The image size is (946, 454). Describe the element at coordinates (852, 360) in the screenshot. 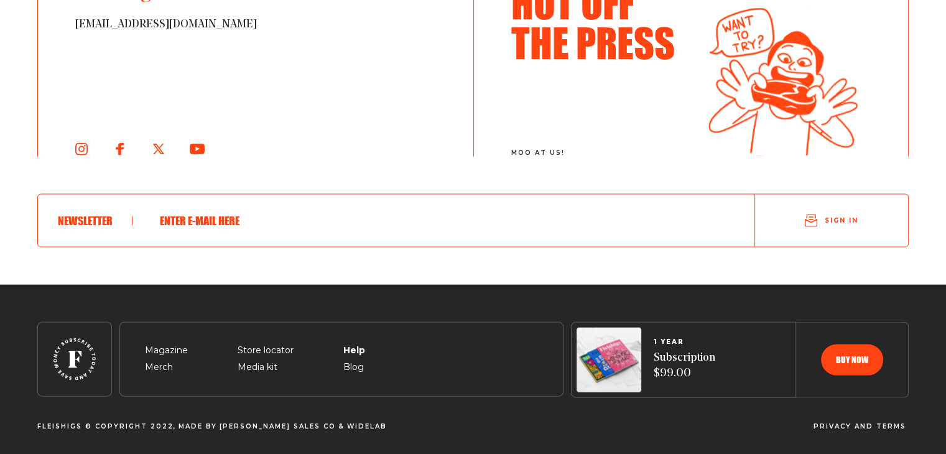

I see `button: Buy now` at that location.